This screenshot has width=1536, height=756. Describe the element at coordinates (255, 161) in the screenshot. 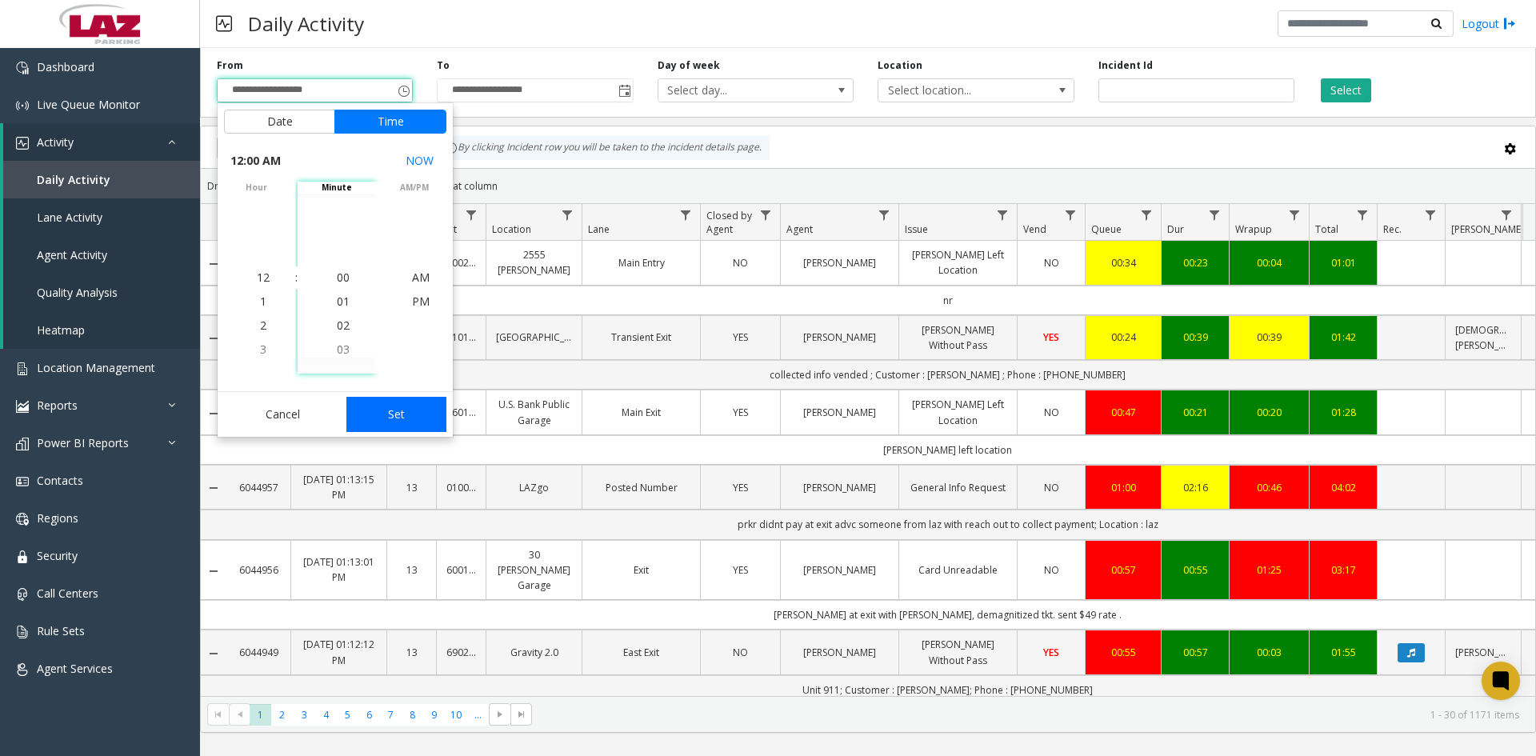

I see `span: 12:00 AM` at that location.